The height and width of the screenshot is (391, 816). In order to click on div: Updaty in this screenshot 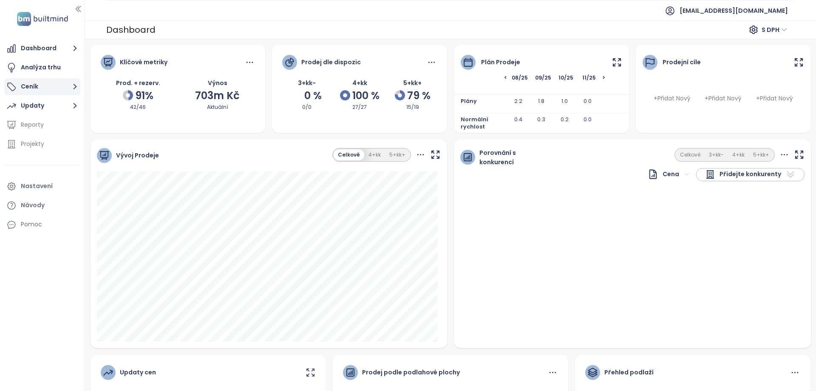, I will do `click(32, 105)`.